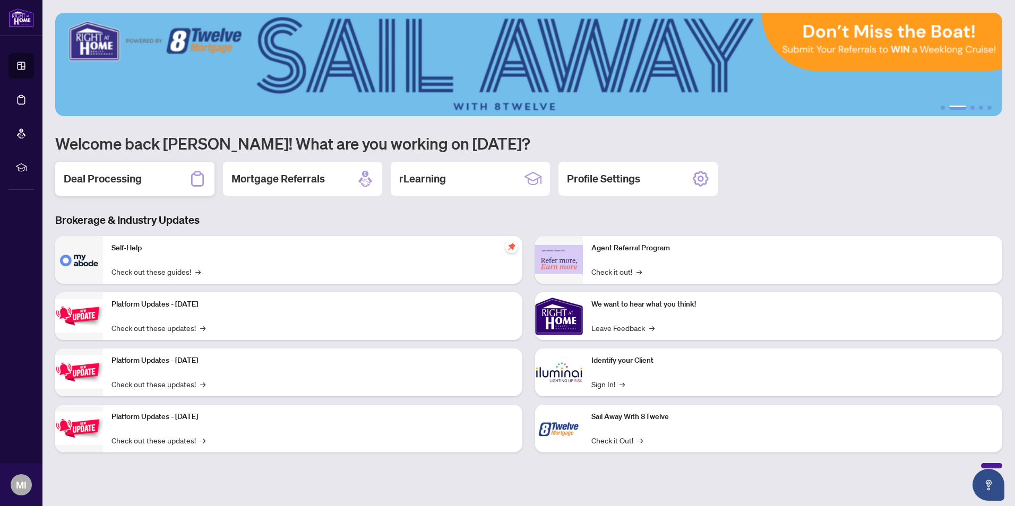 The image size is (1015, 506). What do you see at coordinates (603, 179) in the screenshot?
I see `h2: Profile Settings` at bounding box center [603, 179].